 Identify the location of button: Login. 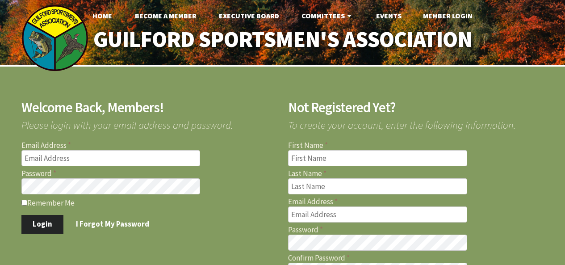
(42, 224).